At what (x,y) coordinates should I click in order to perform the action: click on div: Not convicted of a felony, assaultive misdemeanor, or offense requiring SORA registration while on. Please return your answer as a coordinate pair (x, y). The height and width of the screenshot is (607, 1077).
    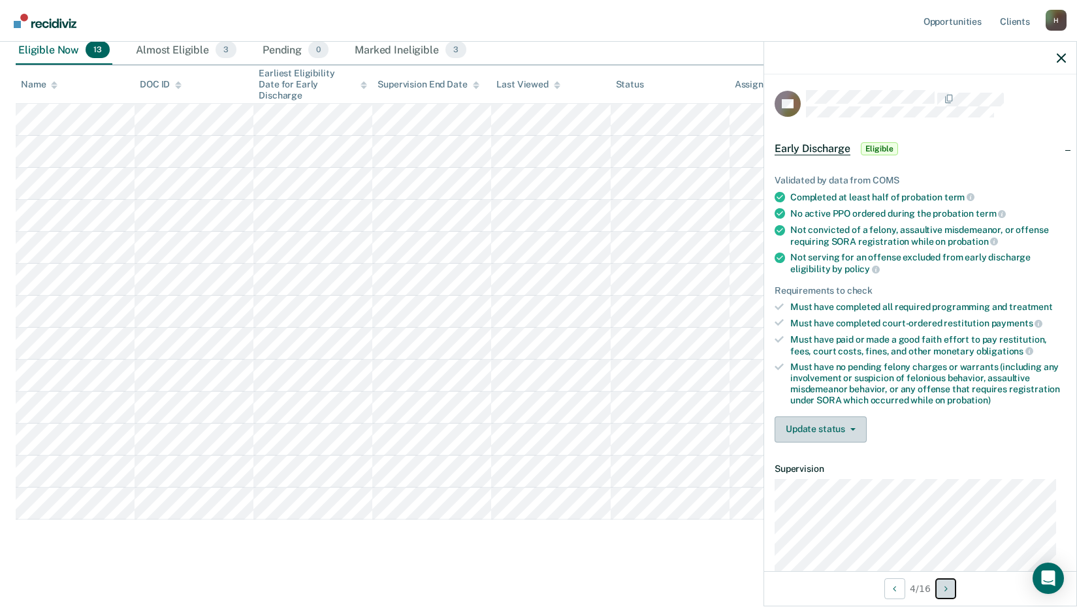
    Looking at the image, I should click on (928, 236).